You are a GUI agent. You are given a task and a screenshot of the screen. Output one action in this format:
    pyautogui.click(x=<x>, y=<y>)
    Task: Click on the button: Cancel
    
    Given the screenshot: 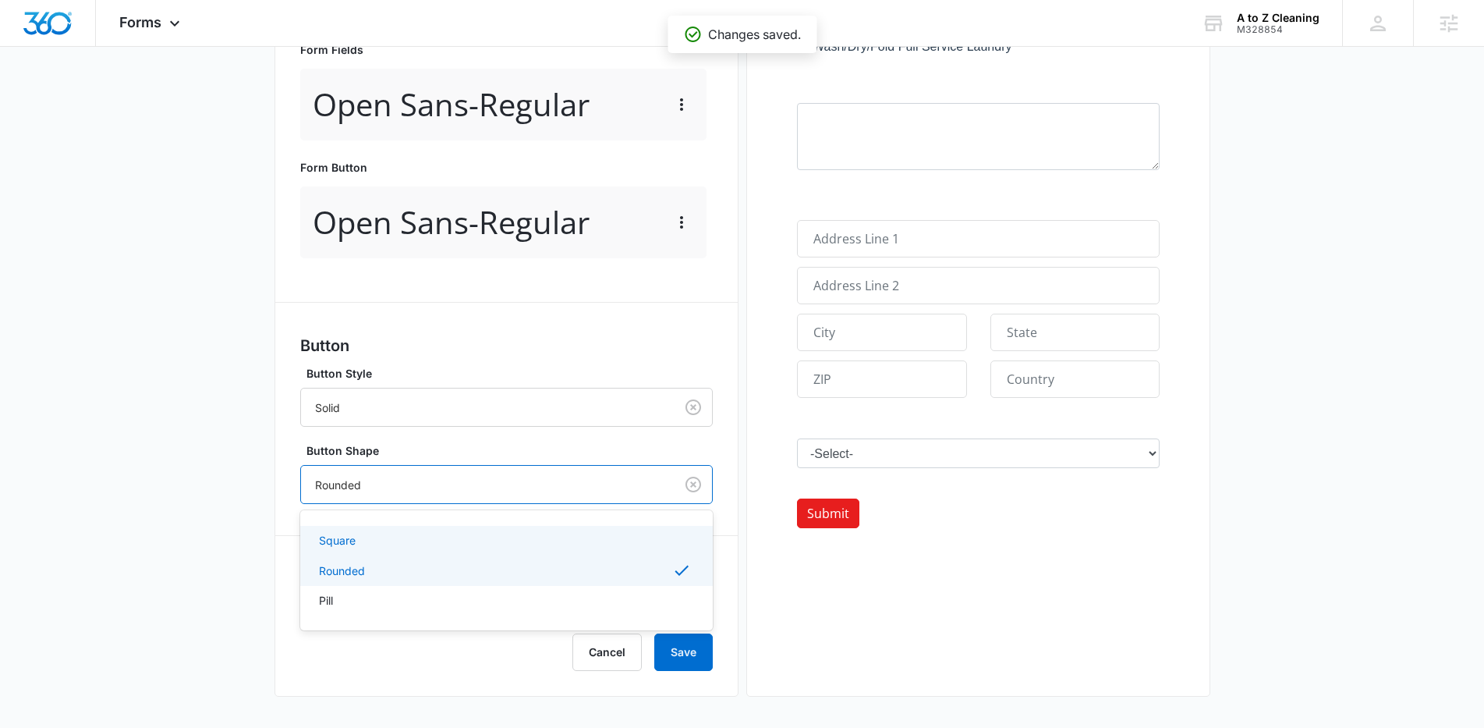 What is the action you would take?
    pyautogui.click(x=607, y=652)
    